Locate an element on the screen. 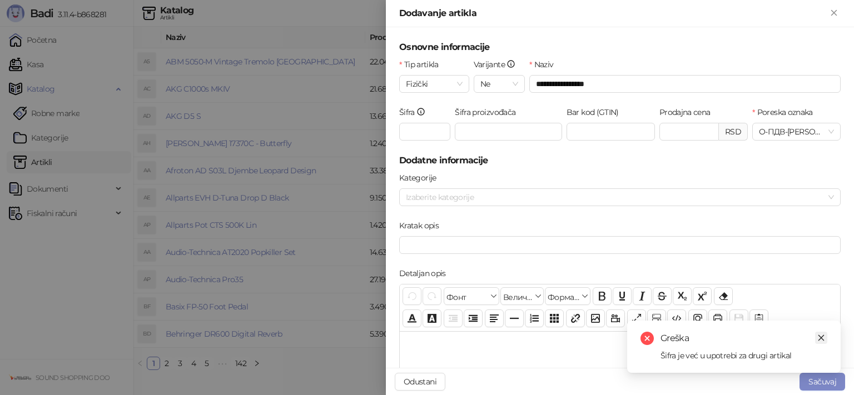 This screenshot has width=854, height=395. h5: Dodatne informacije is located at coordinates (620, 161).